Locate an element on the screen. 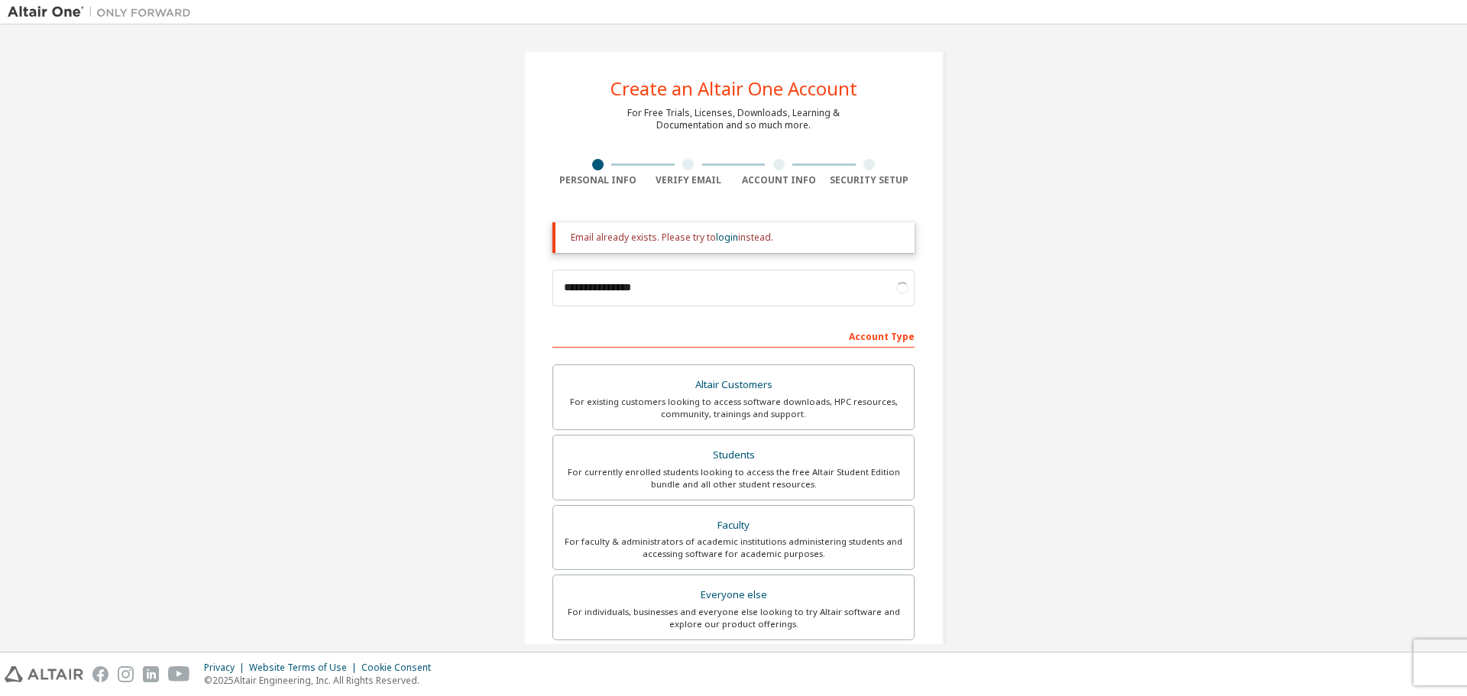  p: © 2025 Altair Engineering, Inc. All Rights Reserved. is located at coordinates (322, 680).